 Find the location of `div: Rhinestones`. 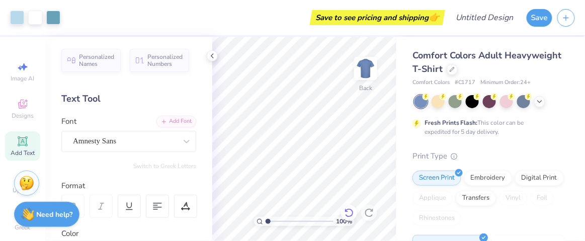

div: Rhinestones is located at coordinates (436, 218).